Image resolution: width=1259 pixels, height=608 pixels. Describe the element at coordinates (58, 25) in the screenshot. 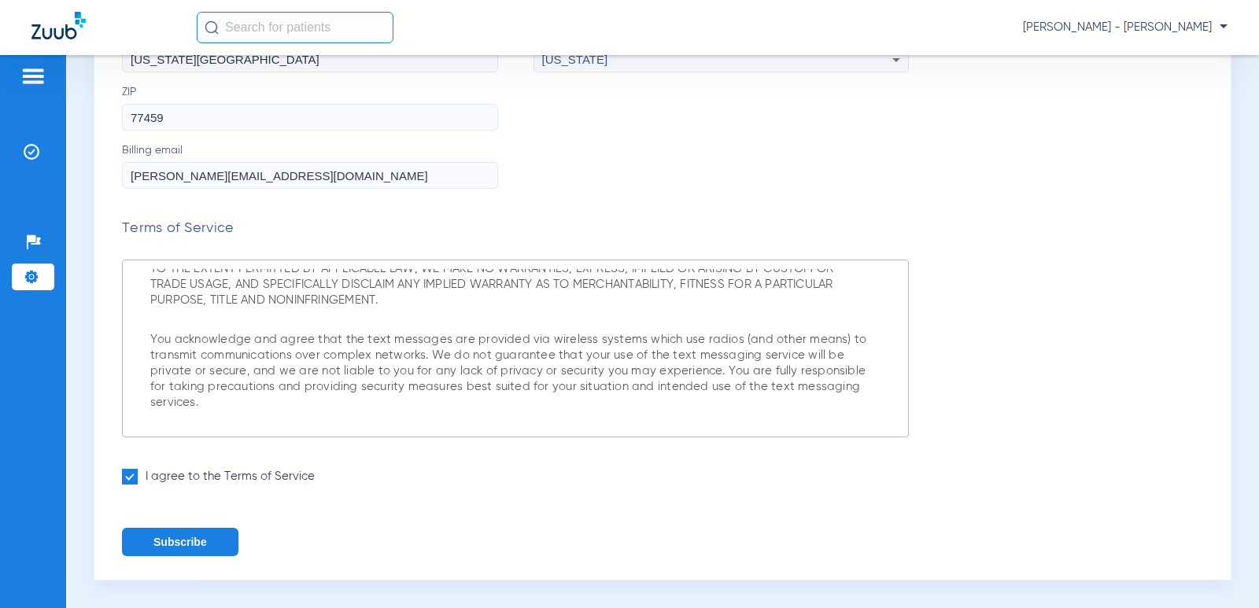

I see `img: Zuub Logo` at that location.